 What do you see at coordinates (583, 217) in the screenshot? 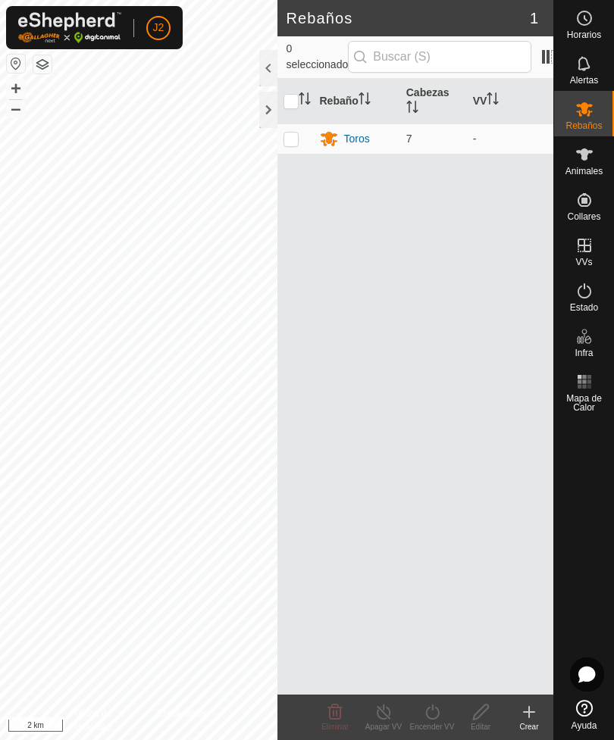
I see `span: Collares` at bounding box center [583, 217].